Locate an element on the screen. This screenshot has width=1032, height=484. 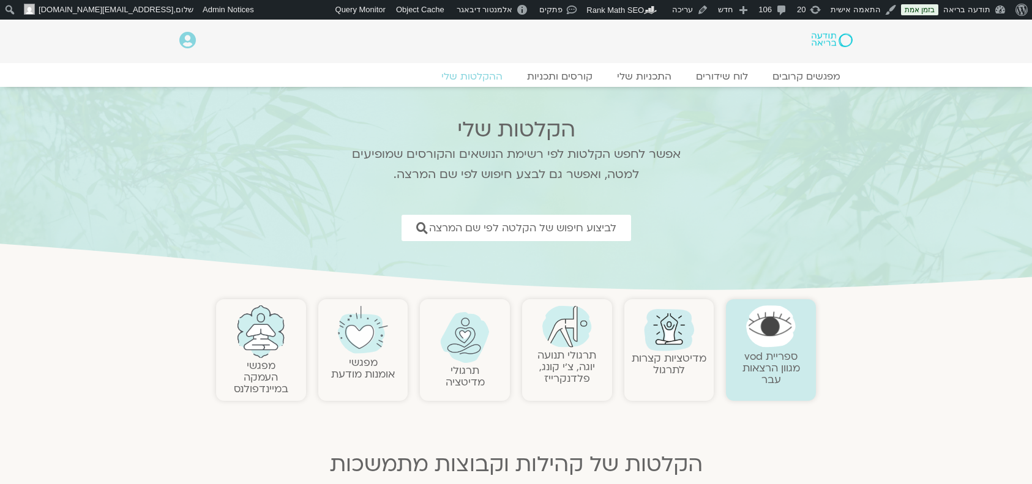
a: תרגולימדיטציה is located at coordinates (465, 376).